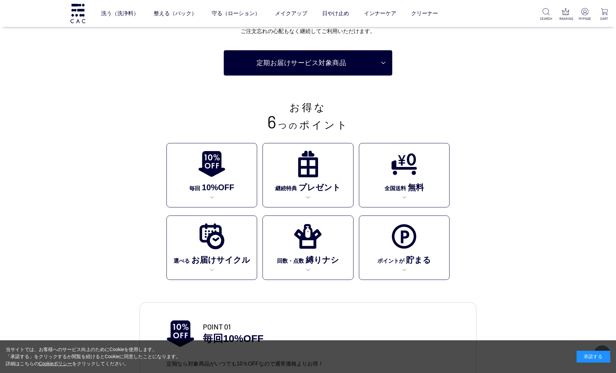 The height and width of the screenshot is (373, 616). What do you see at coordinates (605, 19) in the screenshot?
I see `p: CART` at bounding box center [605, 19].